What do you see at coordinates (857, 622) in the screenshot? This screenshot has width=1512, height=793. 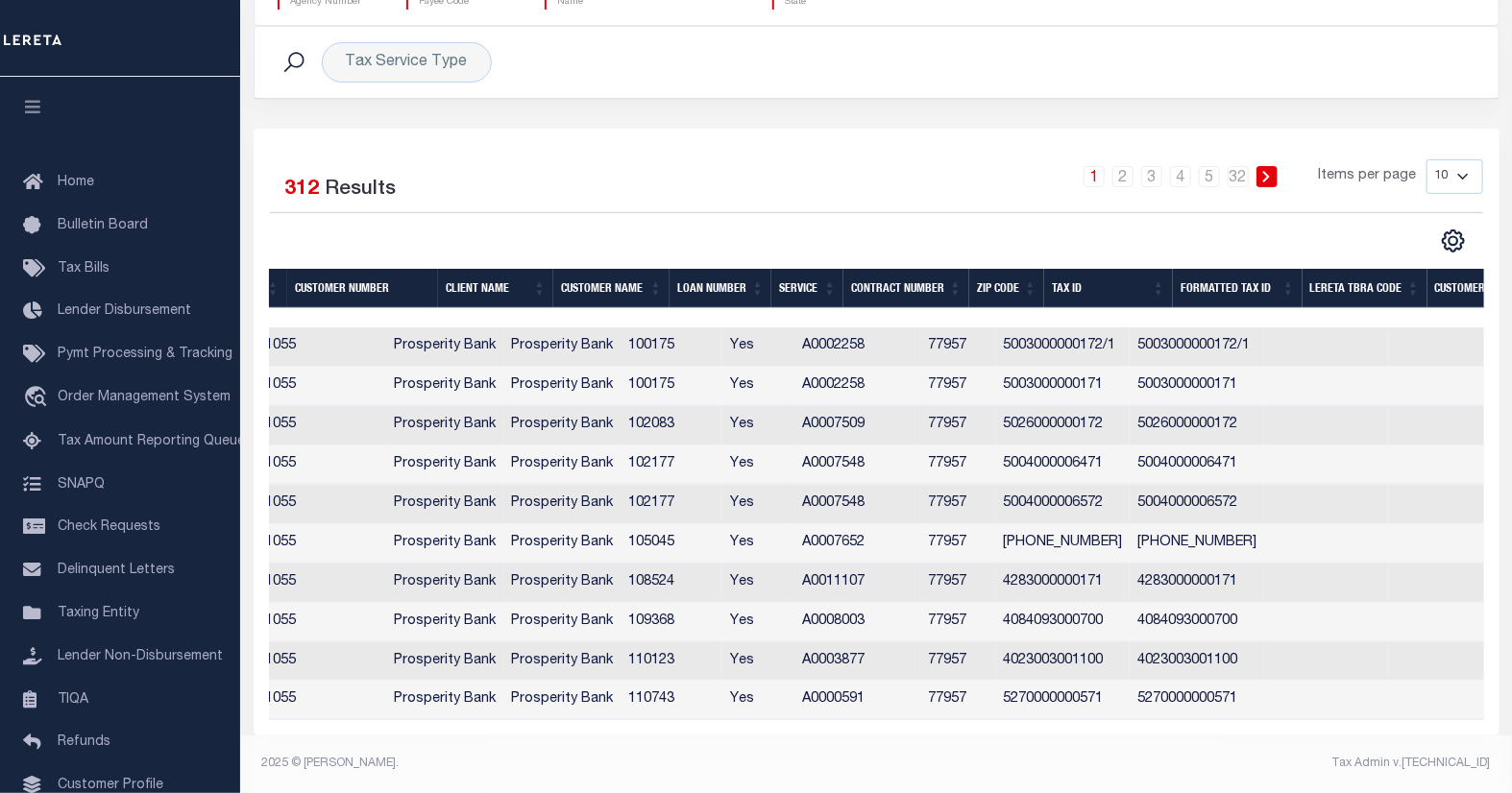 I see `td: A0008003` at bounding box center [857, 622].